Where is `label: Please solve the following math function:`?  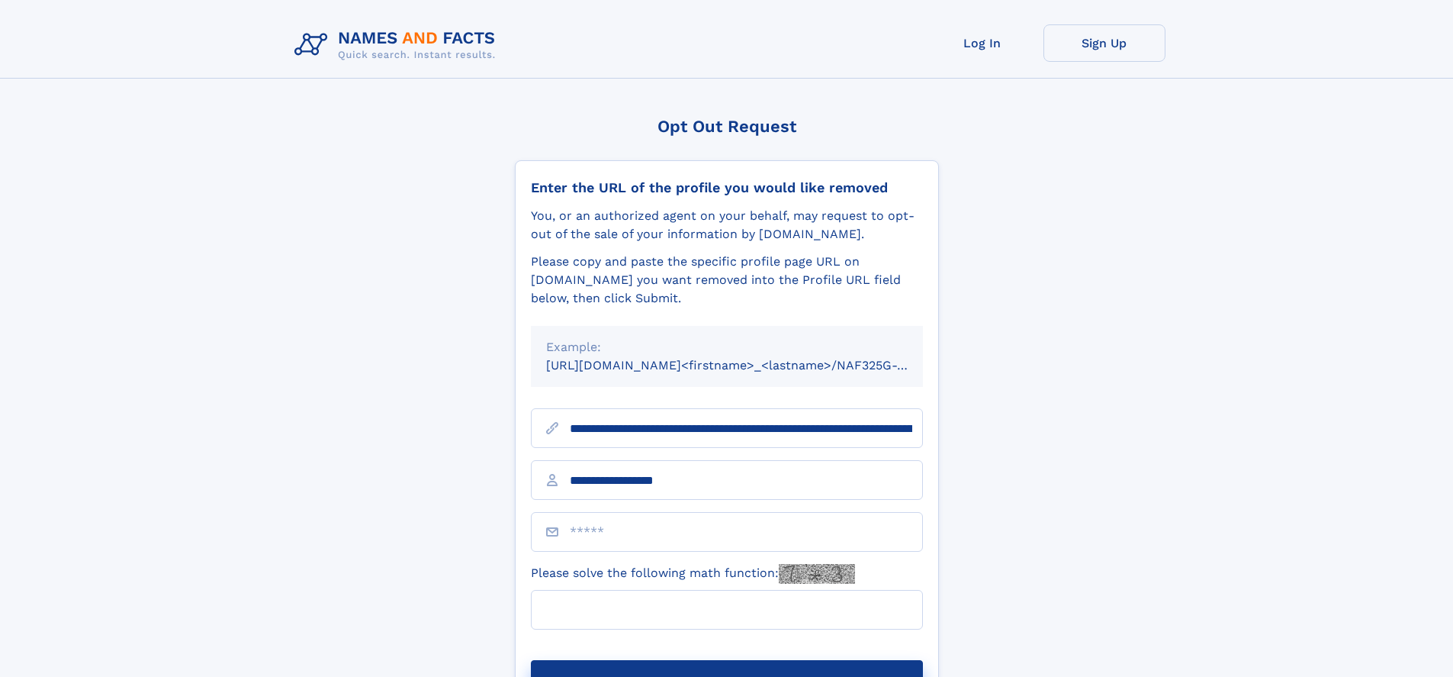 label: Please solve the following math function: is located at coordinates (693, 574).